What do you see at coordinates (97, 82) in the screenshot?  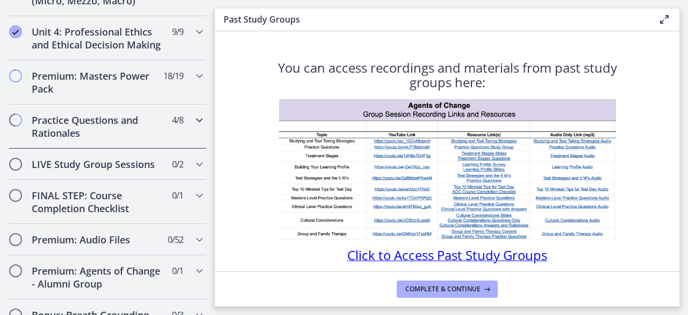 I see `h2: Premium: Masters Power Pack` at bounding box center [97, 82].